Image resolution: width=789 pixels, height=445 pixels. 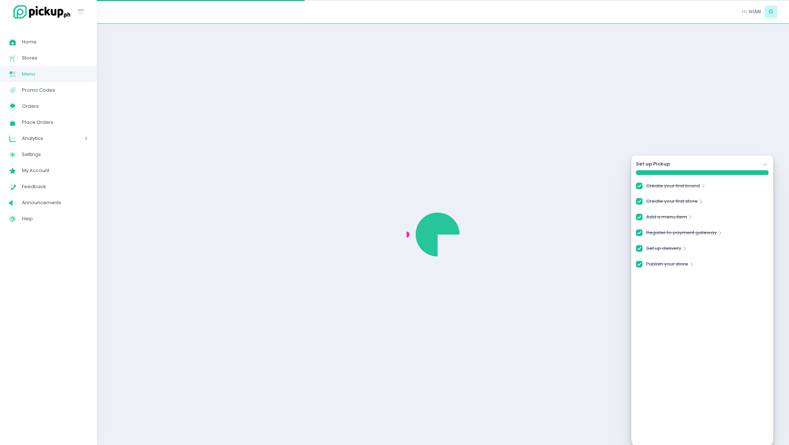 I want to click on a: Register to payment gateway, so click(x=681, y=234).